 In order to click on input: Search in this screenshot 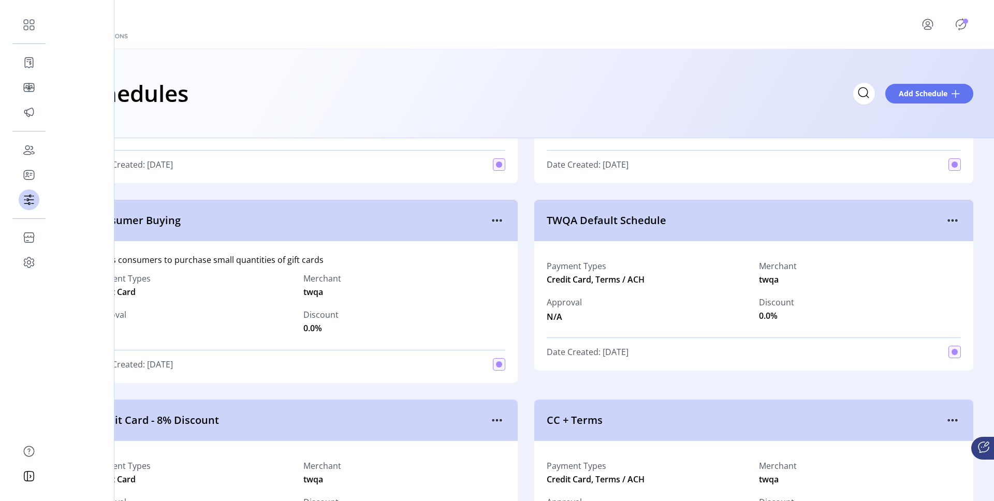, I will do `click(864, 94)`.